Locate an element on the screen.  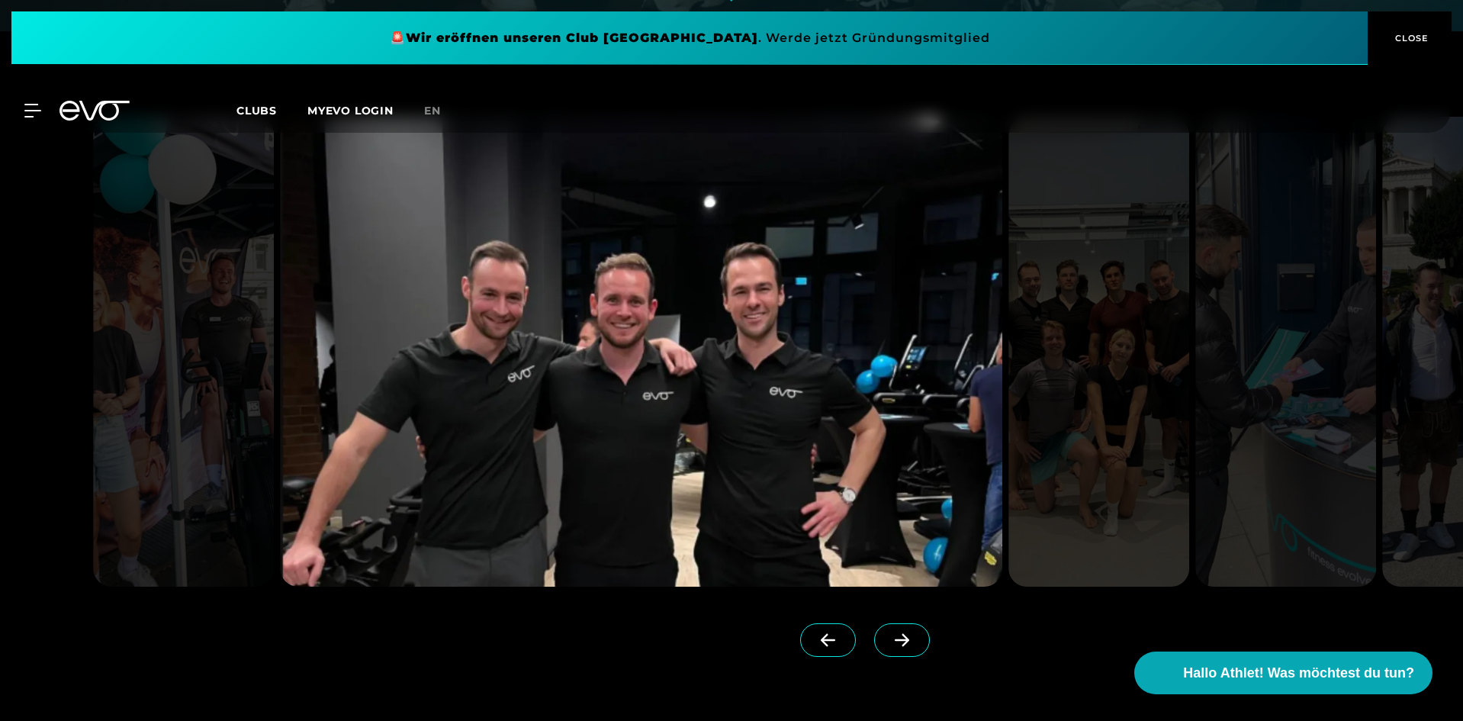
a: MYEVO LOGIN is located at coordinates (350, 111).